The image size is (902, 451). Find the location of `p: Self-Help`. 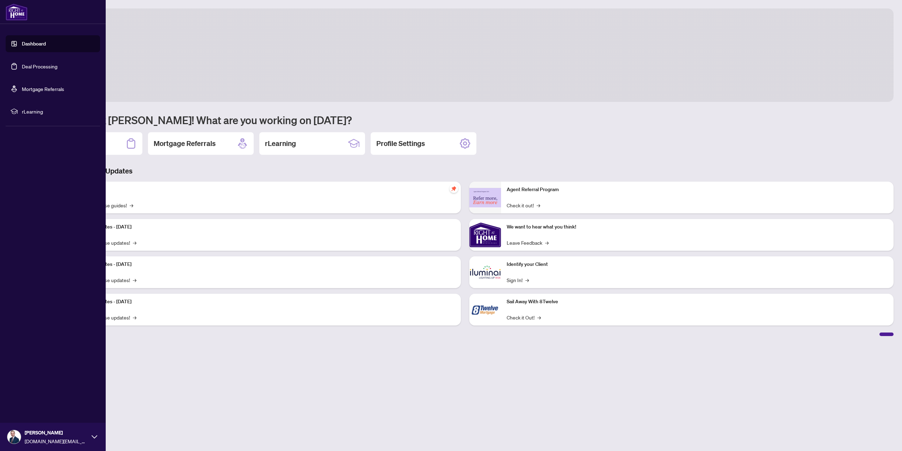

p: Self-Help is located at coordinates (265, 190).